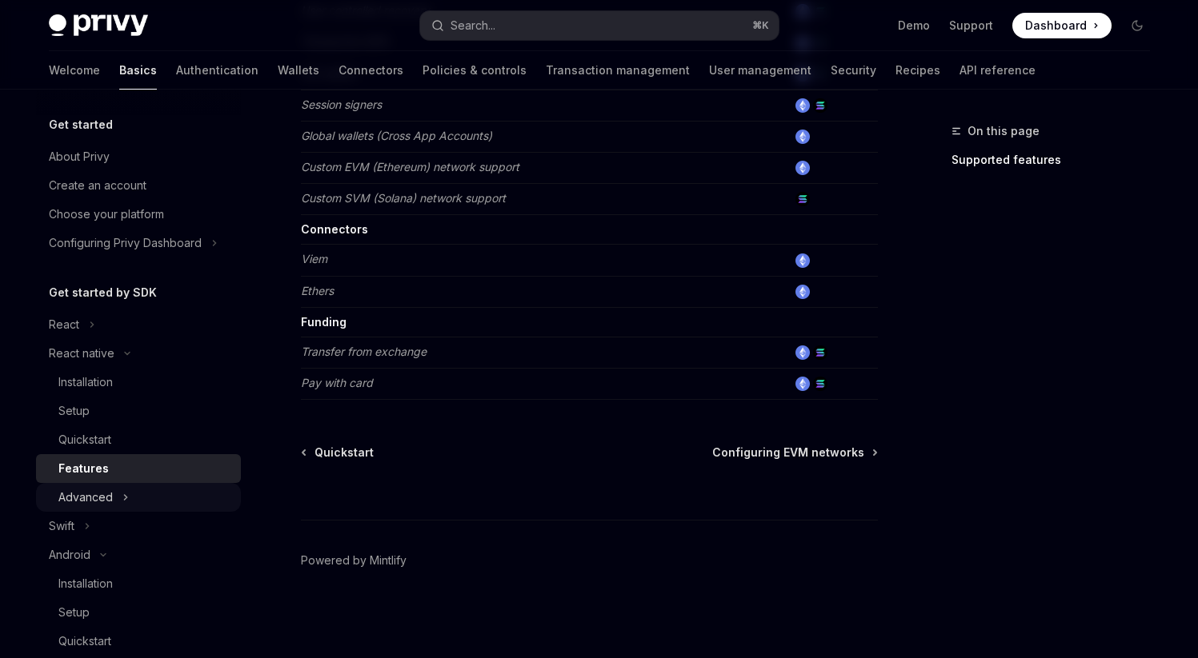 The height and width of the screenshot is (658, 1198). I want to click on a: User management, so click(760, 70).